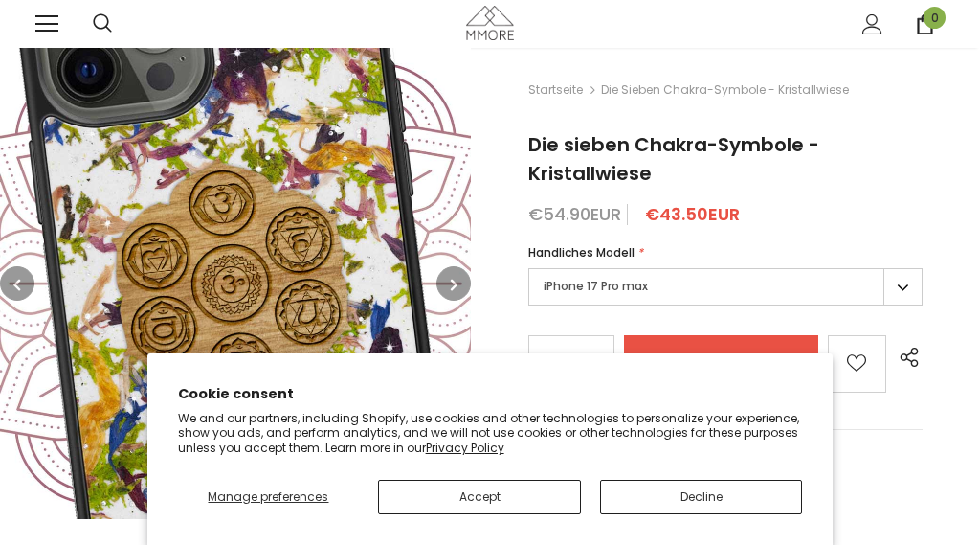 The width and height of the screenshot is (980, 545). Describe the element at coordinates (574, 213) in the screenshot. I see `span: €54.90EUR` at that location.